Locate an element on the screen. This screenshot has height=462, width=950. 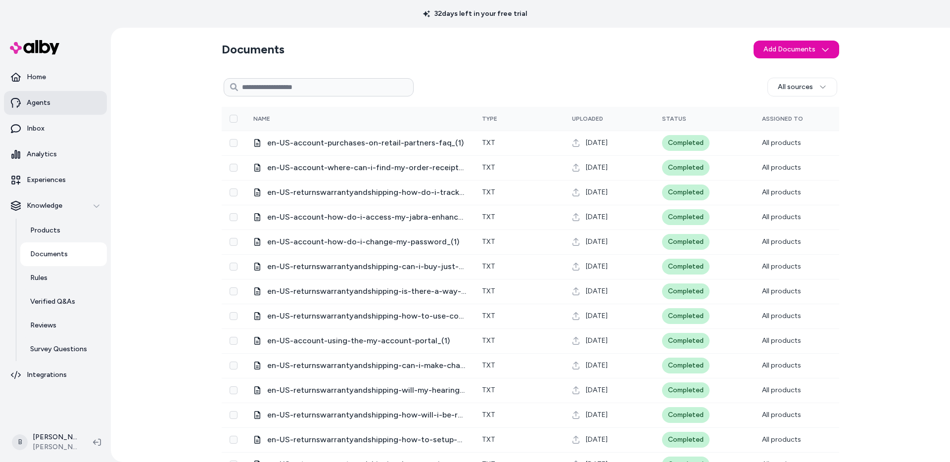
p: Inbox is located at coordinates (36, 129).